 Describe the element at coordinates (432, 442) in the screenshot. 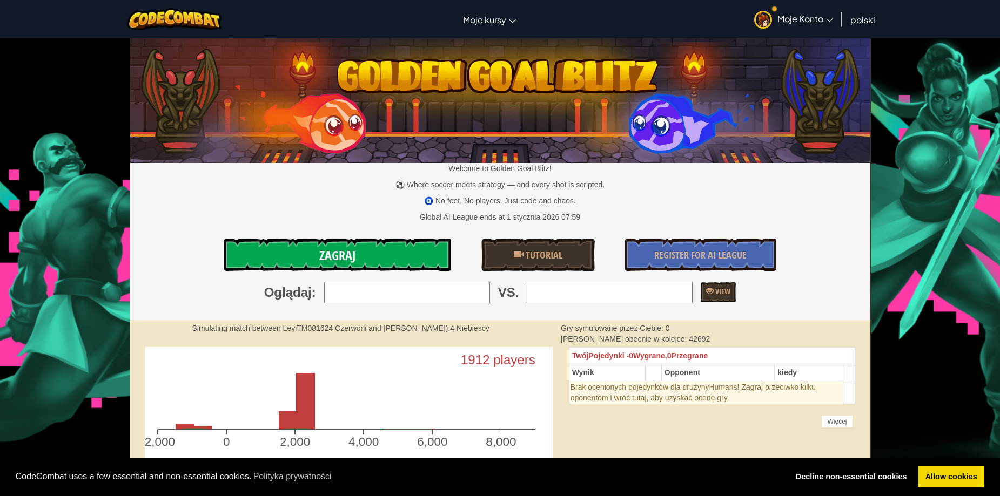

I see `text: 6,000` at that location.